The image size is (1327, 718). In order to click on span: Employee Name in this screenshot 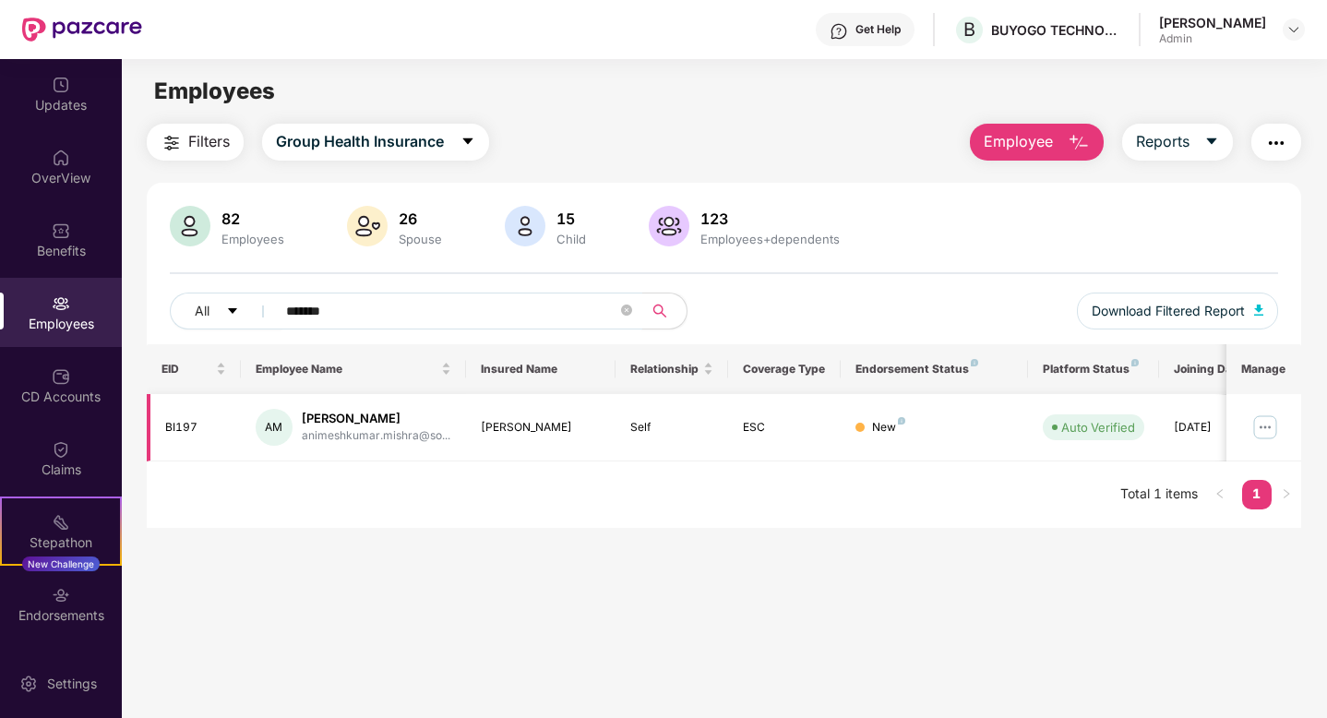, I will do `click(346, 369)`.